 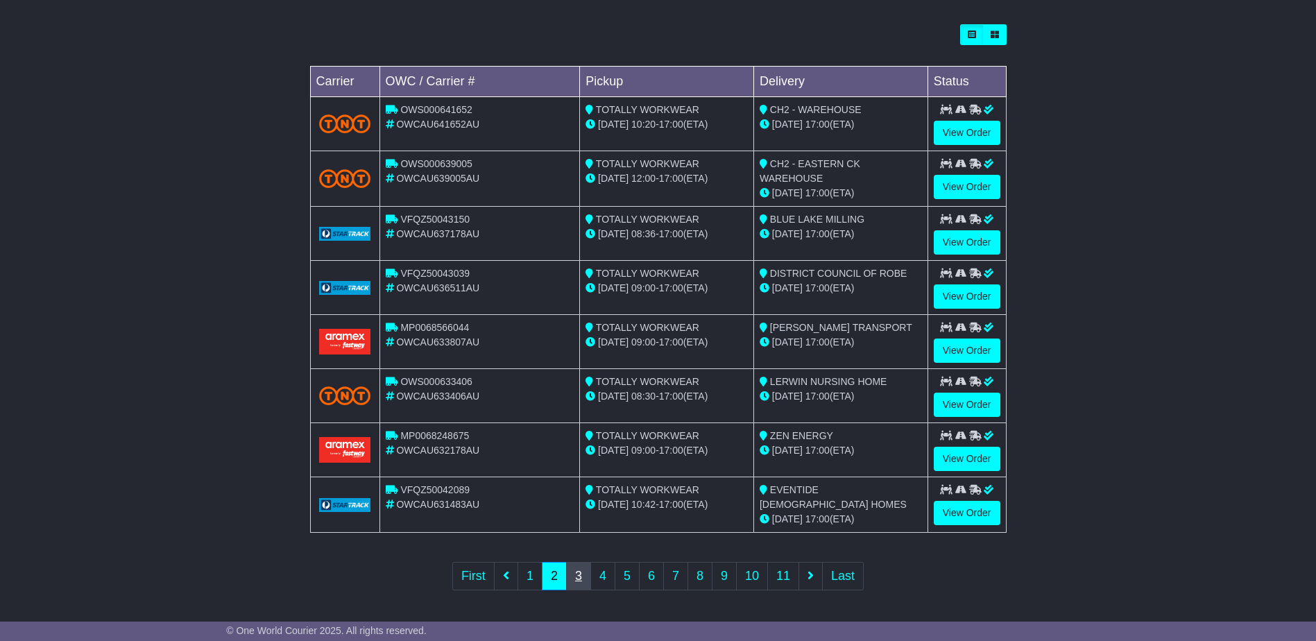 What do you see at coordinates (627, 576) in the screenshot?
I see `a: 5` at bounding box center [627, 576].